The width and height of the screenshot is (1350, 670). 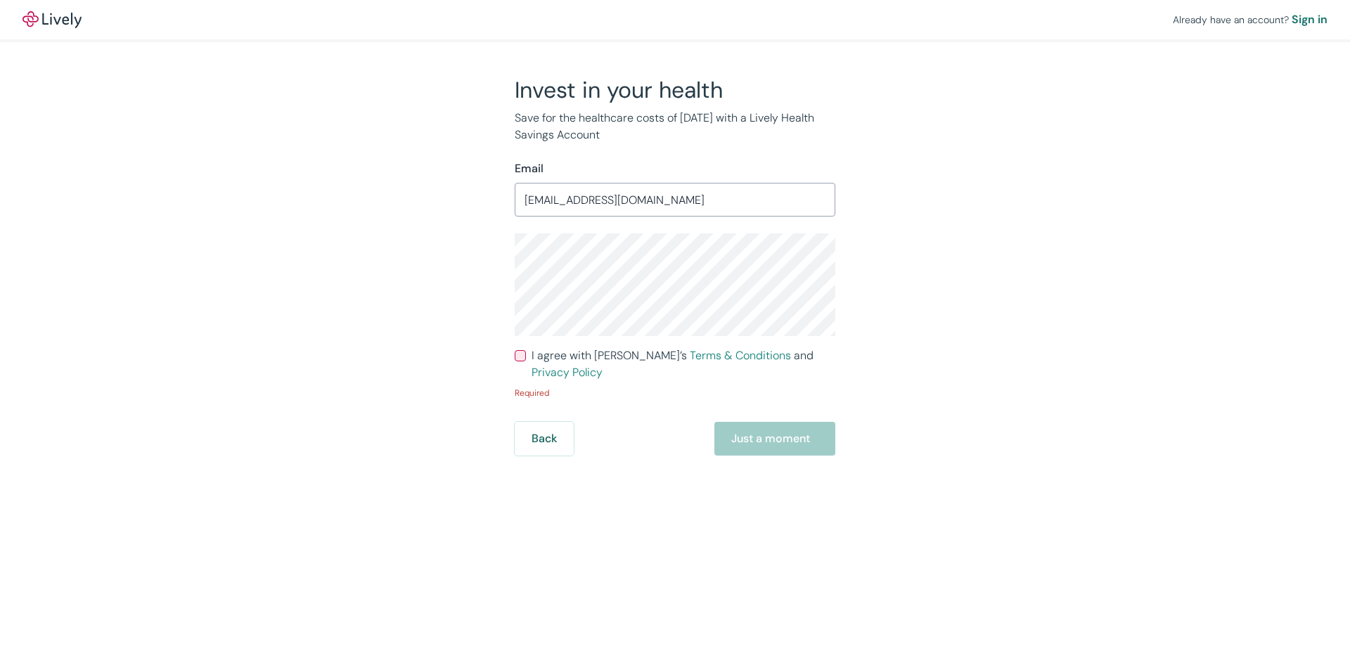 What do you see at coordinates (567, 372) in the screenshot?
I see `a: Privacy Policy` at bounding box center [567, 372].